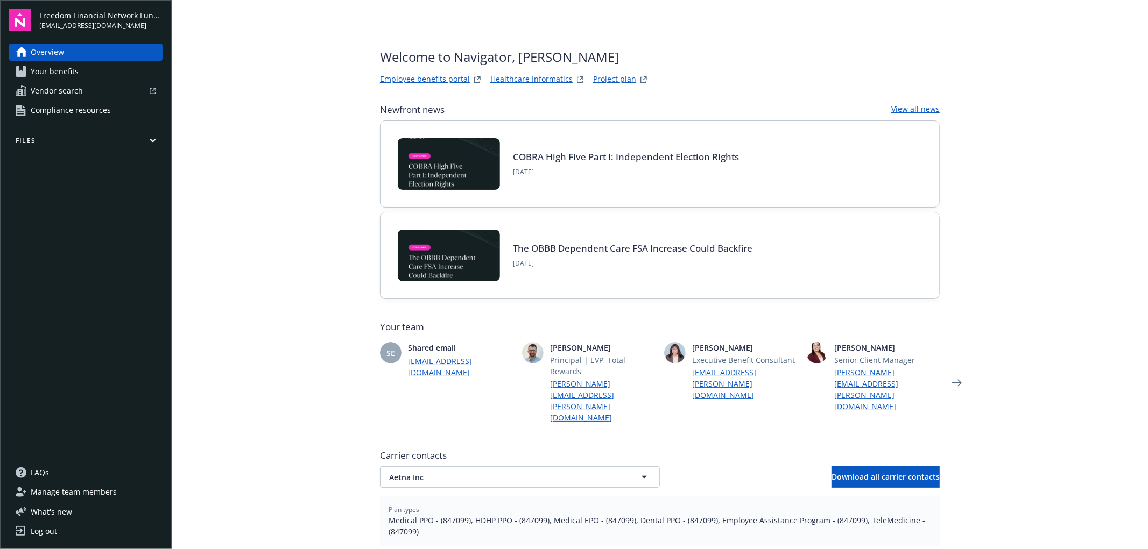  What do you see at coordinates (957, 383) in the screenshot?
I see `a: Next` at bounding box center [957, 383].